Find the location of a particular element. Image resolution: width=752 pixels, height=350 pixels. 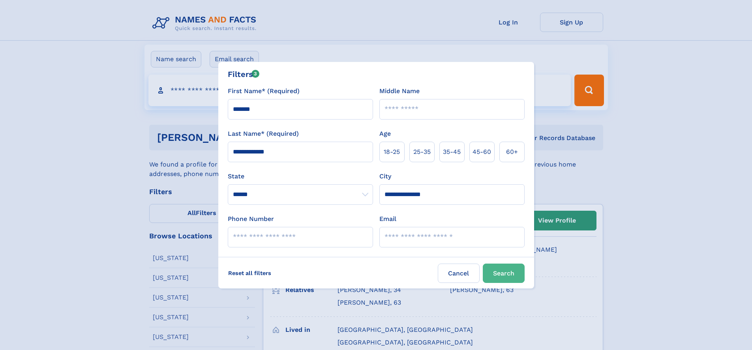

span: 18‑25 is located at coordinates (391, 152).